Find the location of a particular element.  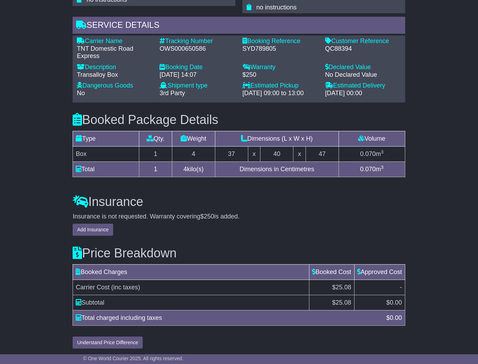

td: Dimensions (L x W x H) is located at coordinates (277, 139).